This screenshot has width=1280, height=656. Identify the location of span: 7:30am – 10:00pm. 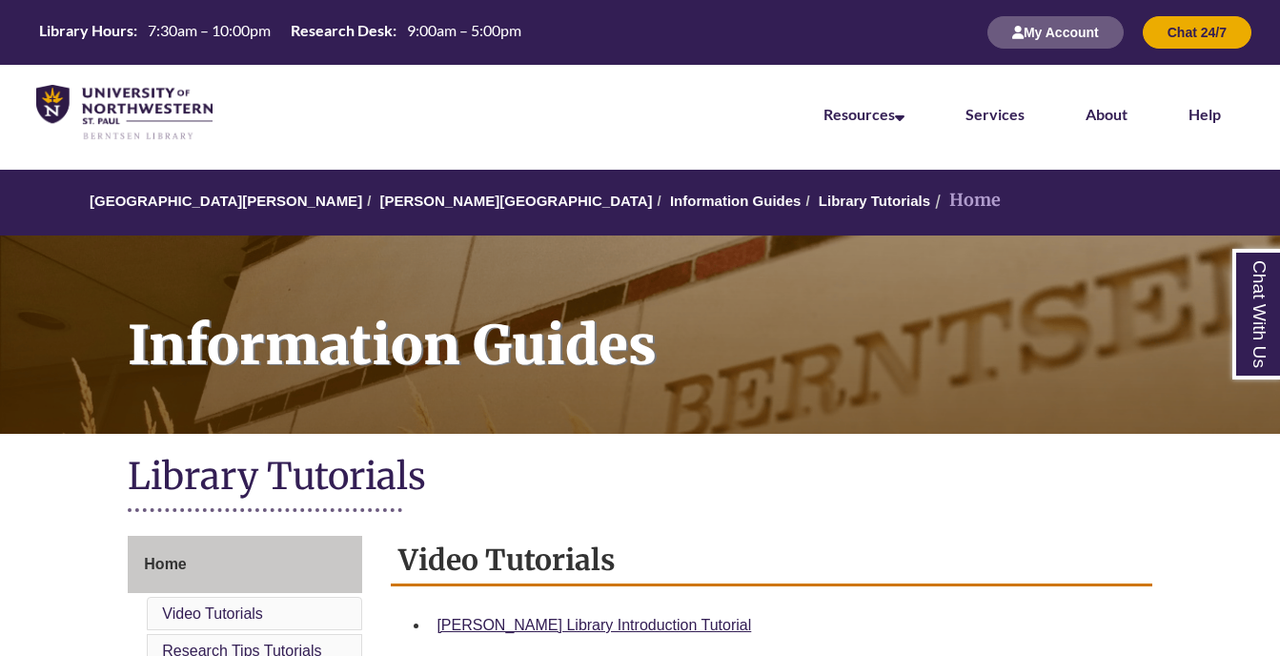
(209, 30).